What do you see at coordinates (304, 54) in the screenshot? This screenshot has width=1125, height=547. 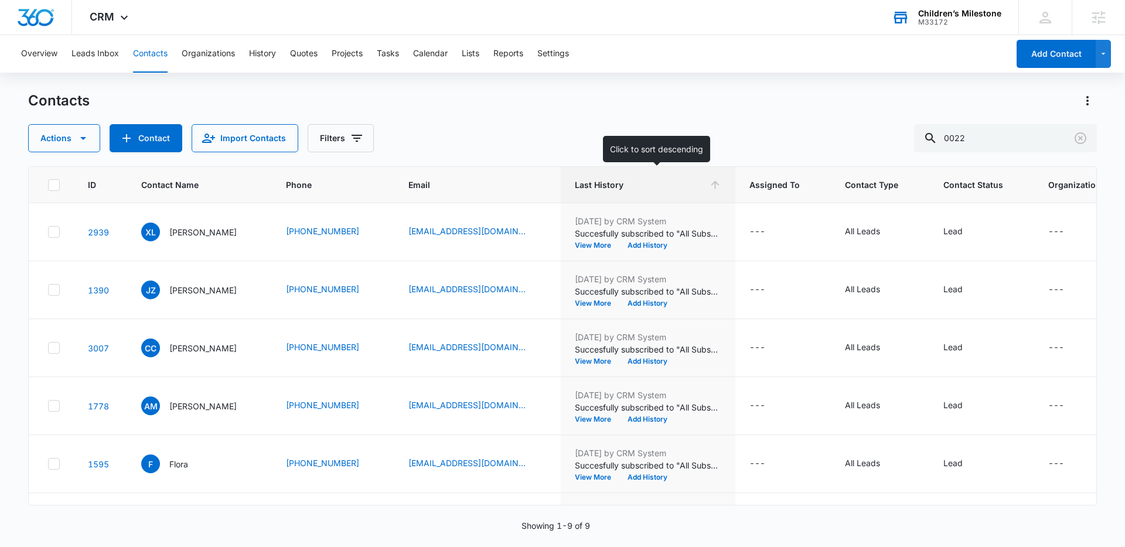 I see `button: Quotes` at bounding box center [304, 54].